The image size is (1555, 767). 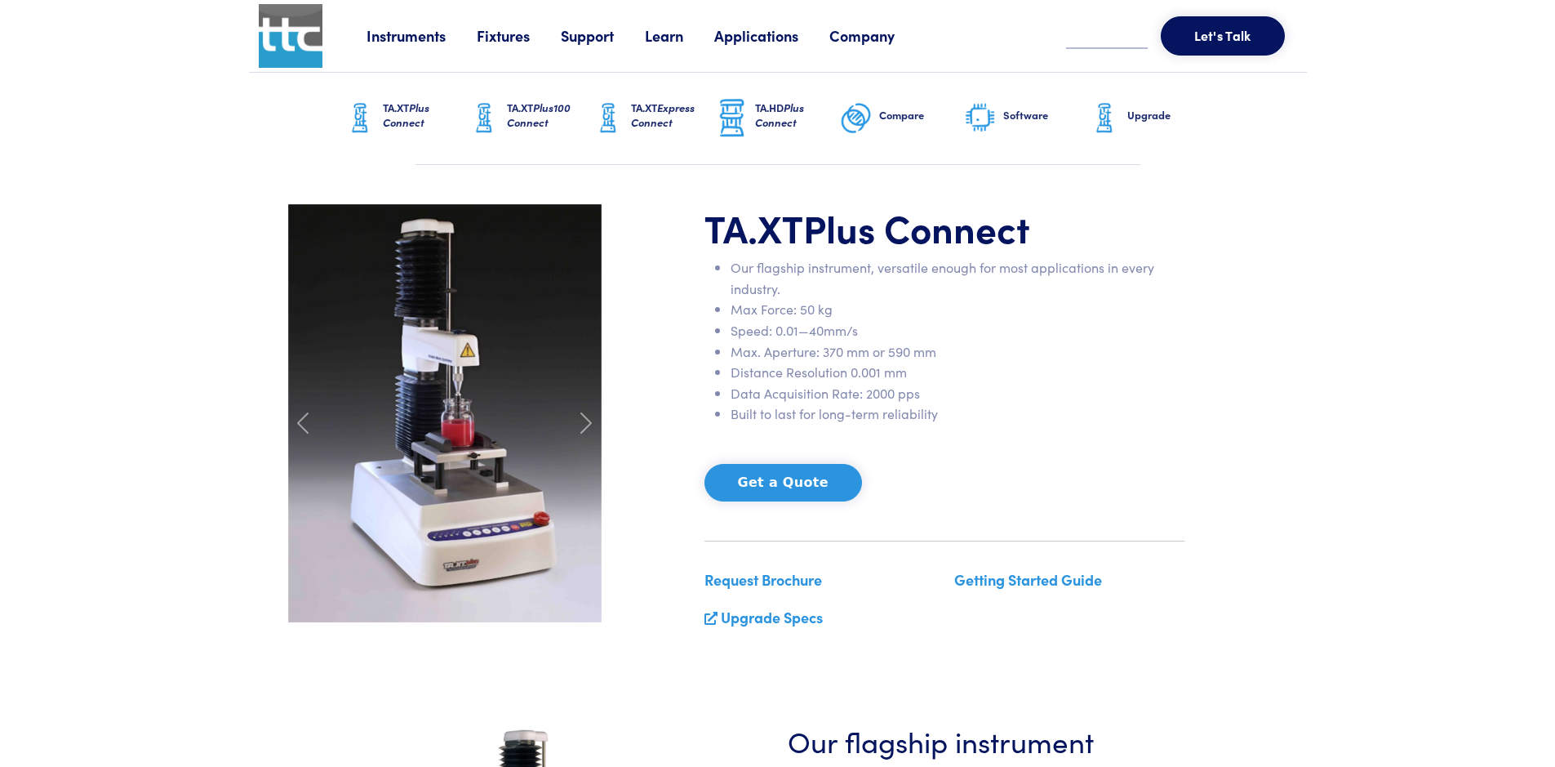 What do you see at coordinates (539, 114) in the screenshot?
I see `span: Plus100 Connect` at bounding box center [539, 114].